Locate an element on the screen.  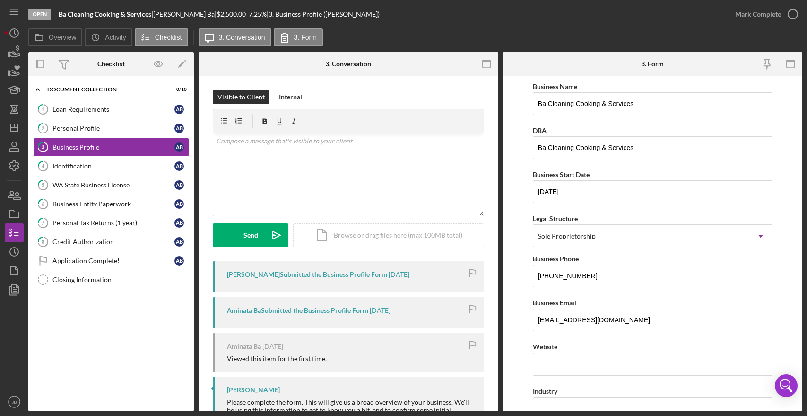
div: Document Collection is located at coordinates (105, 89).